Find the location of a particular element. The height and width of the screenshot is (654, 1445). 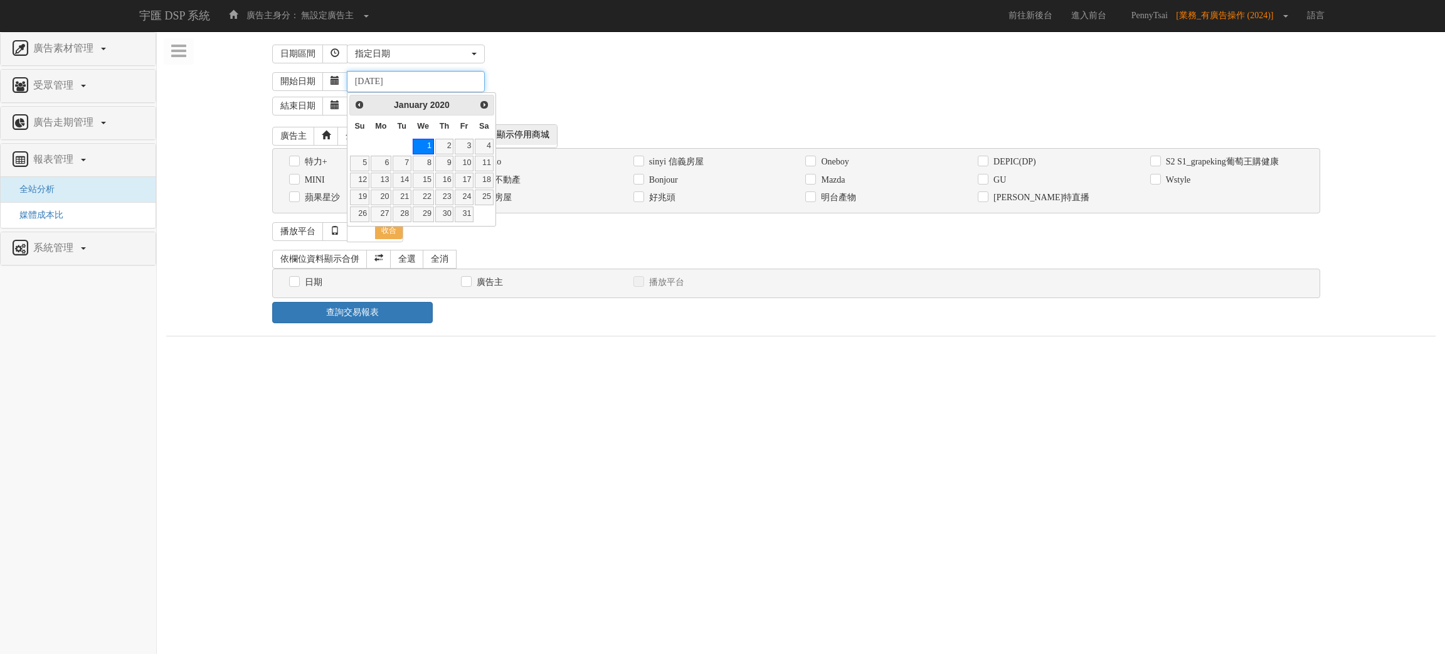

a: 12 is located at coordinates (359, 180).